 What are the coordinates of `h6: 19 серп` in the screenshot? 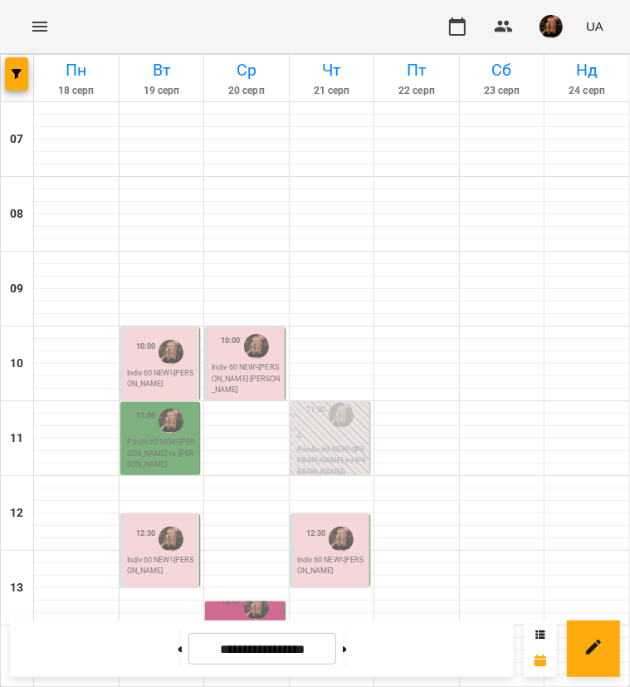 It's located at (162, 91).